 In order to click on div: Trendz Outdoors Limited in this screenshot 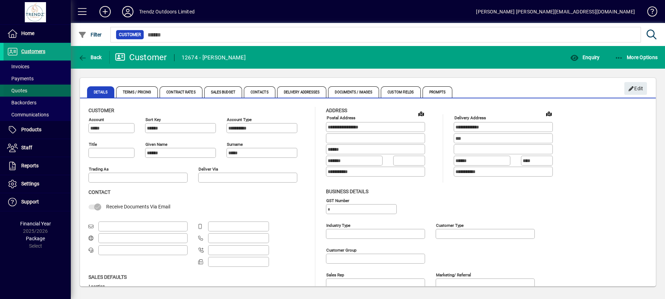, I will do `click(167, 12)`.